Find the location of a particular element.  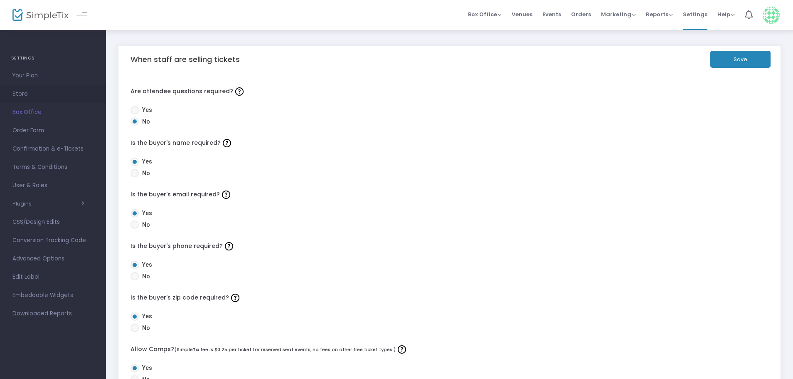

label: Are attendee questions required? is located at coordinates (450, 91).